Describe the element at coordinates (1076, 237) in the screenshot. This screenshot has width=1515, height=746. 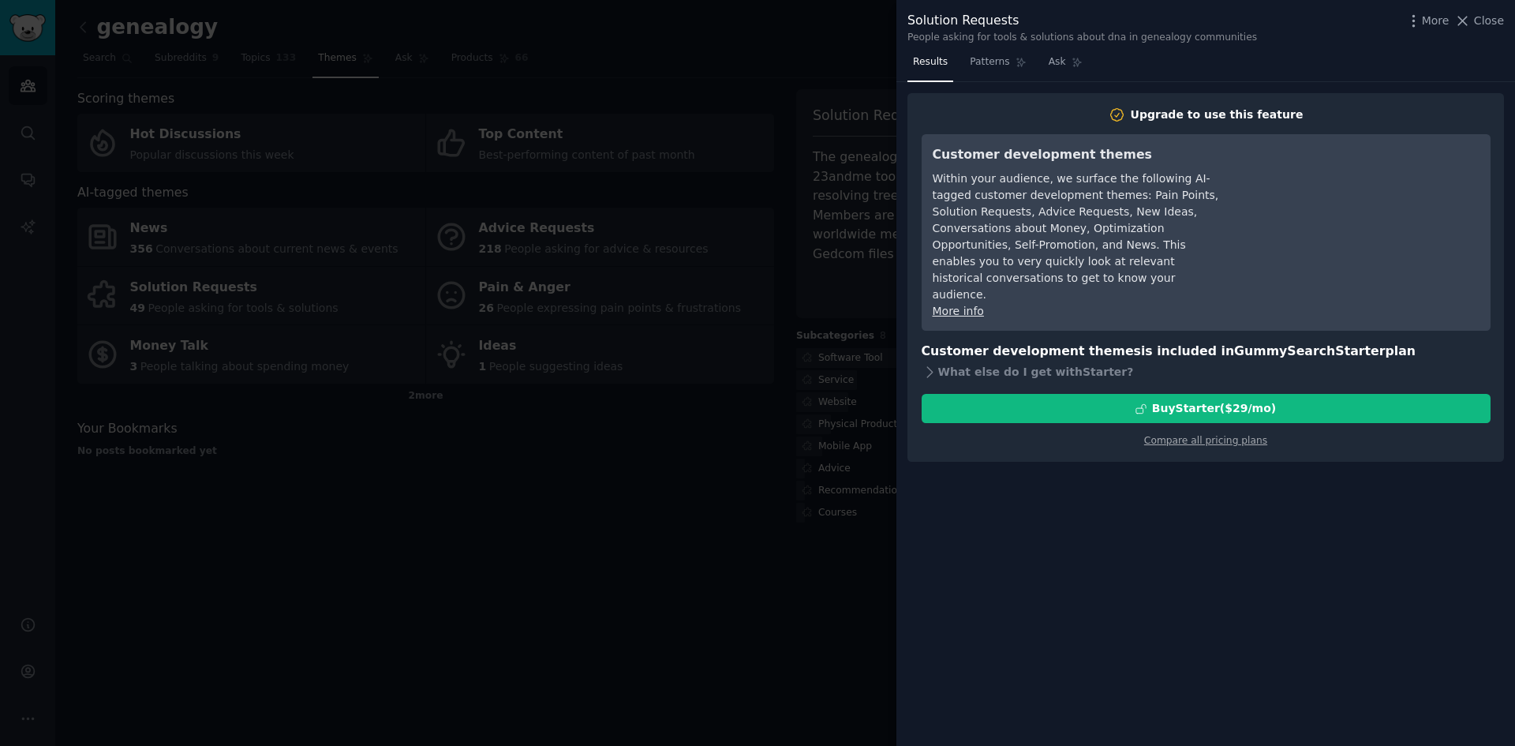
I see `div: Within your audience, we surface the following AI-tagged customer development themes: Pain Points...` at that location.